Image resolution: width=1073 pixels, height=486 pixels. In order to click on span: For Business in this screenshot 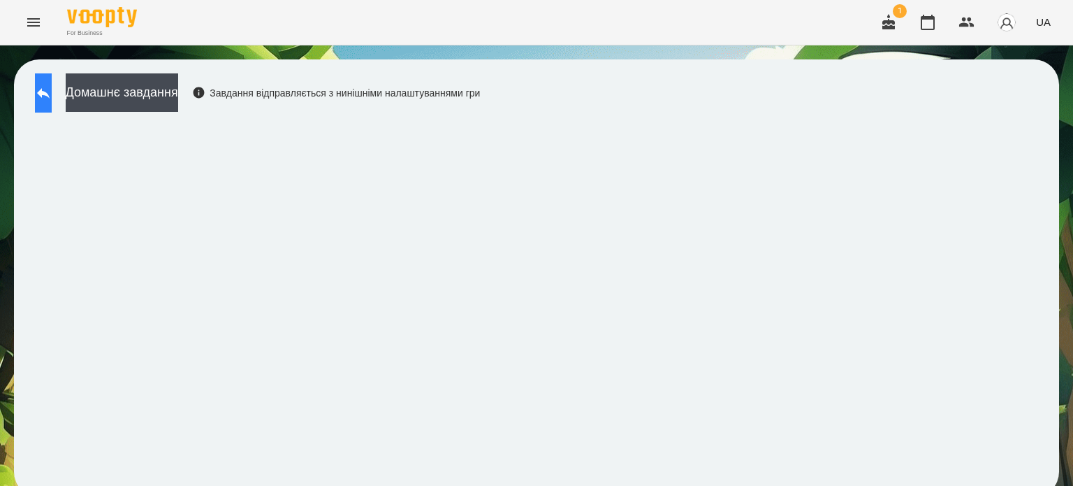, I will do `click(102, 33)`.